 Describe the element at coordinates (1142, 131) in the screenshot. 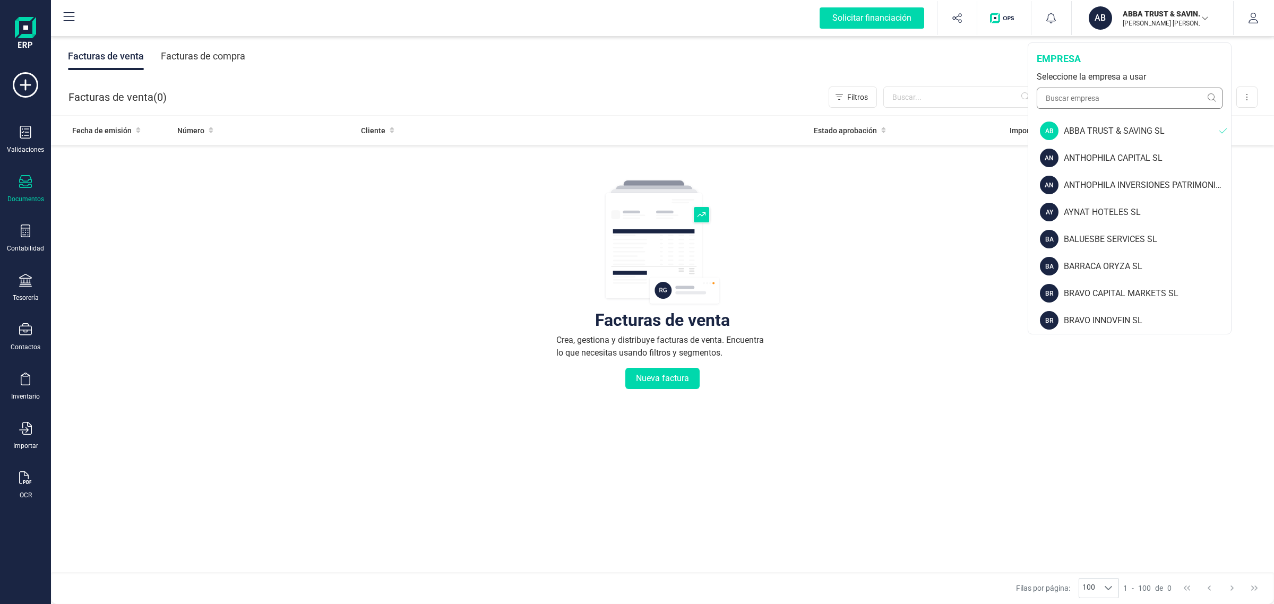

I see `div: ABBA TRUST & SAVING SL` at that location.